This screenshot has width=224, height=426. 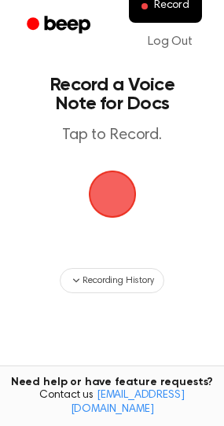 What do you see at coordinates (170, 42) in the screenshot?
I see `a: Log Out` at bounding box center [170, 42].